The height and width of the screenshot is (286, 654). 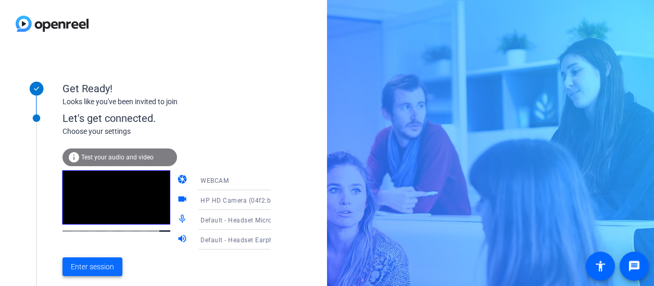 What do you see at coordinates (183, 220) in the screenshot?
I see `mat-icon: mic_none` at bounding box center [183, 220].